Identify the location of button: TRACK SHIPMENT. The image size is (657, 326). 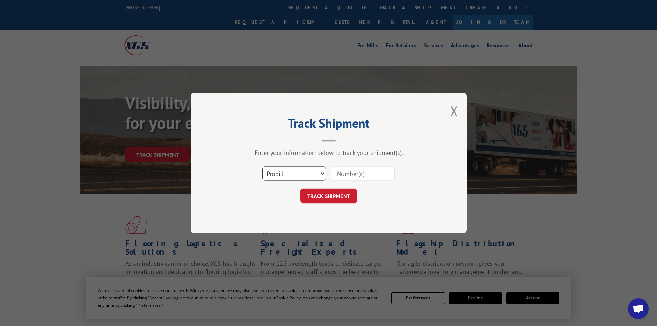
(328, 196).